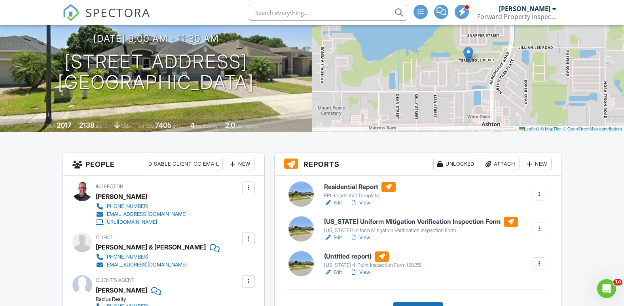 The height and width of the screenshot is (306, 624). Describe the element at coordinates (118, 12) in the screenshot. I see `span: SPECTORA` at that location.